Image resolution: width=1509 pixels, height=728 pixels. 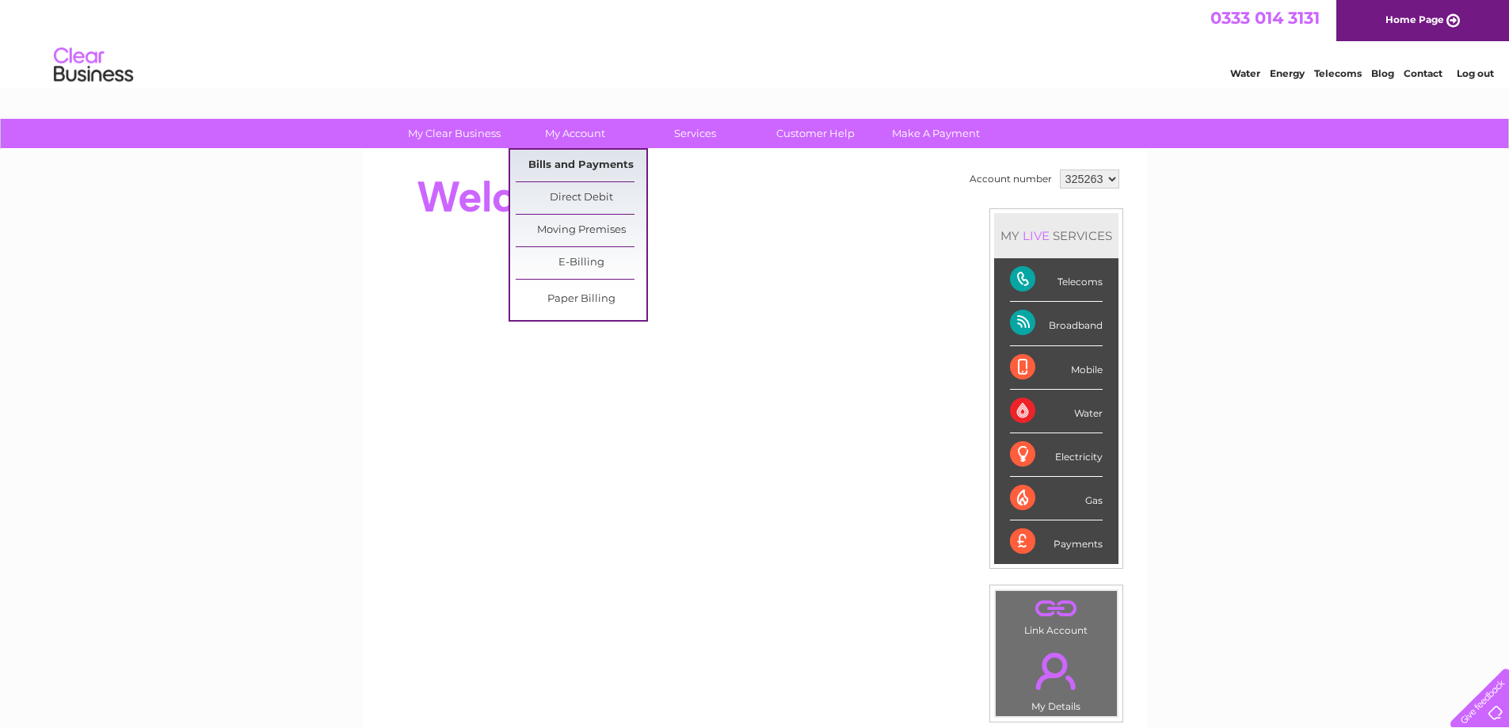 What do you see at coordinates (93, 65) in the screenshot?
I see `img: logo.png` at bounding box center [93, 65].